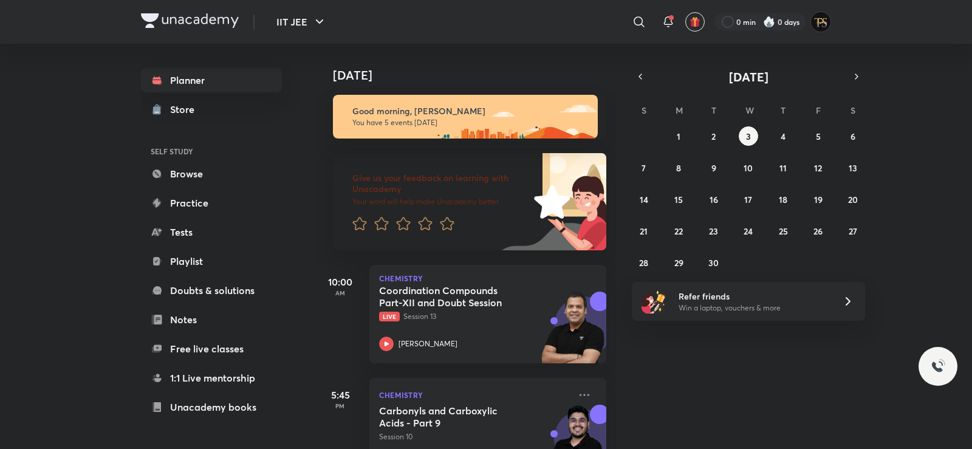 The height and width of the screenshot is (449, 972). I want to click on p: AM, so click(340, 293).